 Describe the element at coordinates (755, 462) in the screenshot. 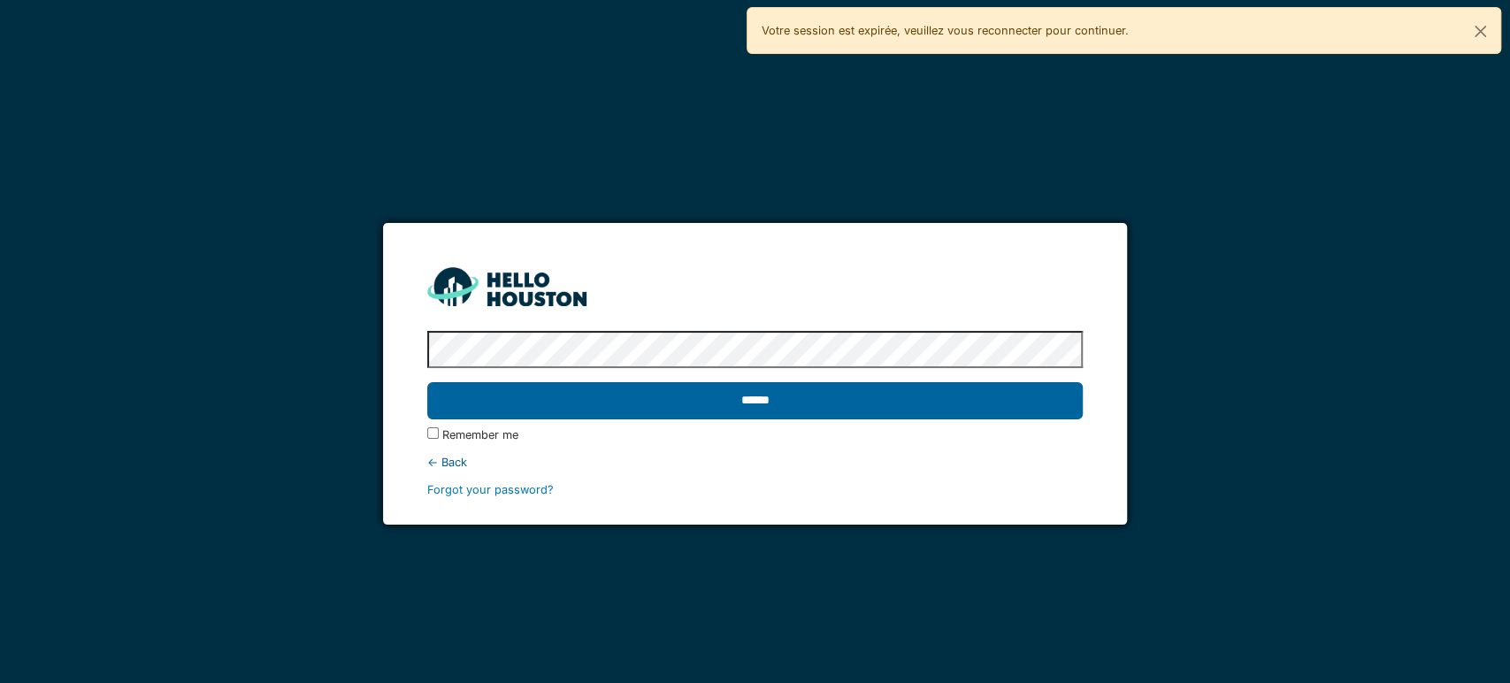

I see `div: ← Back` at that location.